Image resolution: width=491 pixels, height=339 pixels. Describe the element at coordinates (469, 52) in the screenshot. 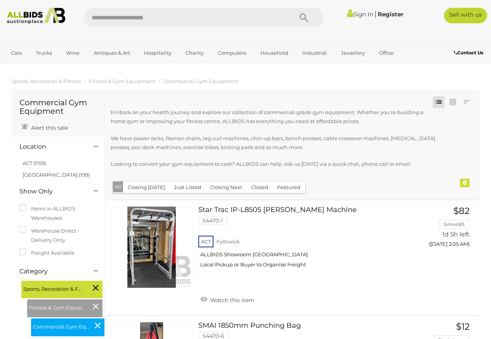

I see `b: Contact Us` at that location.